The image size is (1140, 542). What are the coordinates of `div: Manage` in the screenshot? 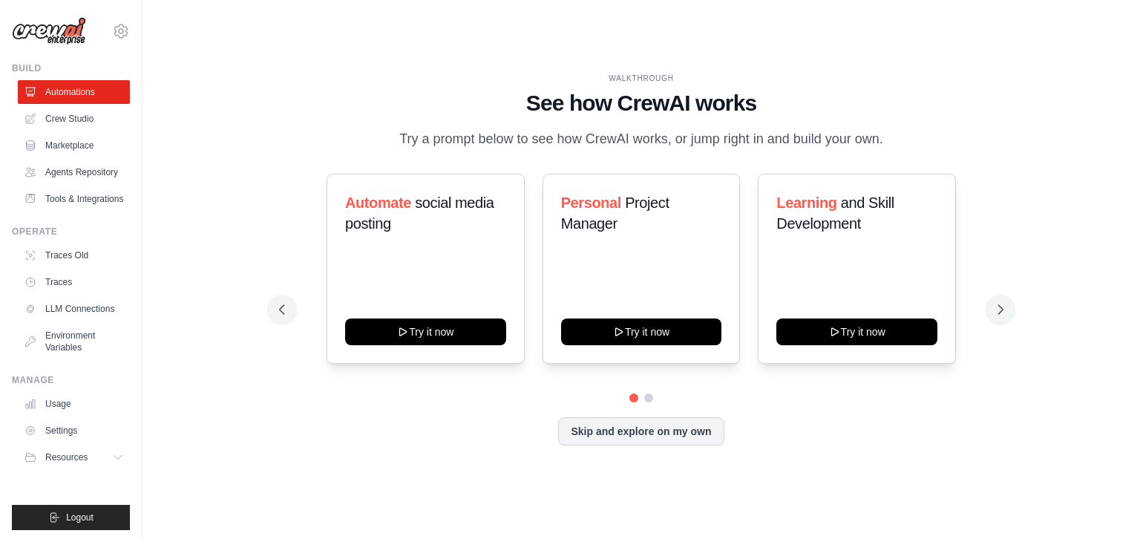 It's located at (71, 380).